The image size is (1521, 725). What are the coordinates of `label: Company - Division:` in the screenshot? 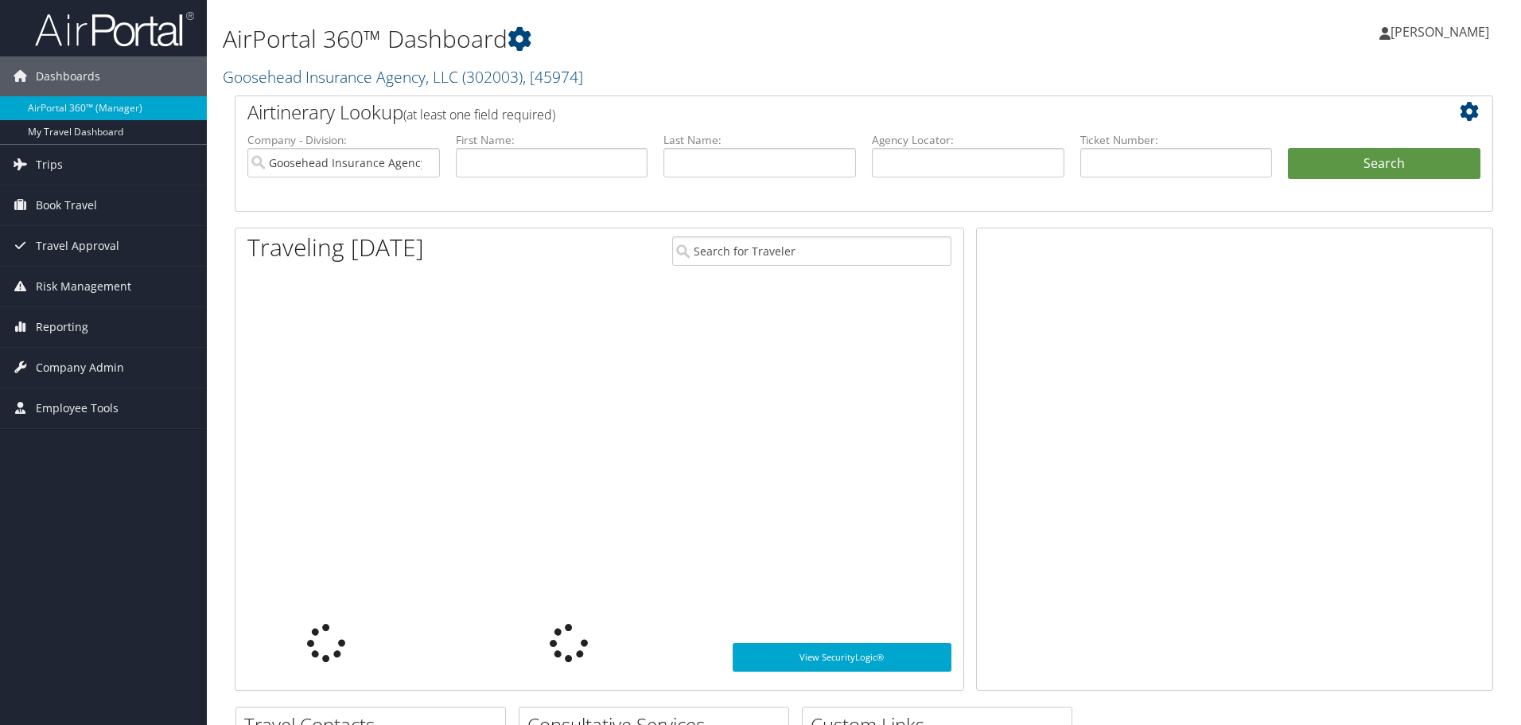 It's located at (344, 140).